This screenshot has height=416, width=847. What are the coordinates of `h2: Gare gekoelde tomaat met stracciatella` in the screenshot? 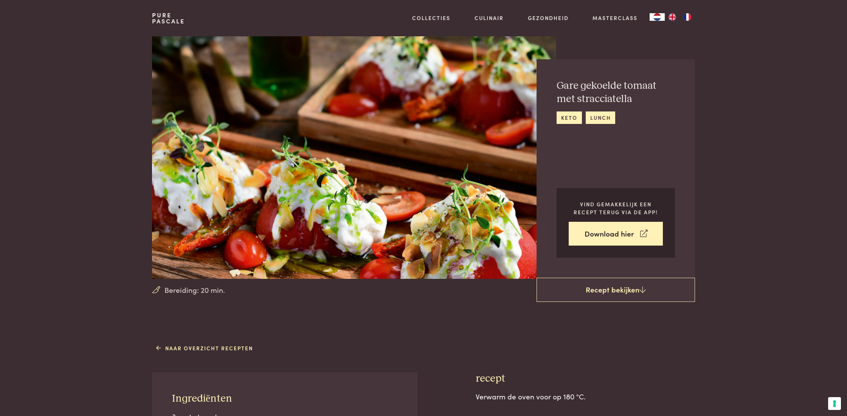 It's located at (616, 92).